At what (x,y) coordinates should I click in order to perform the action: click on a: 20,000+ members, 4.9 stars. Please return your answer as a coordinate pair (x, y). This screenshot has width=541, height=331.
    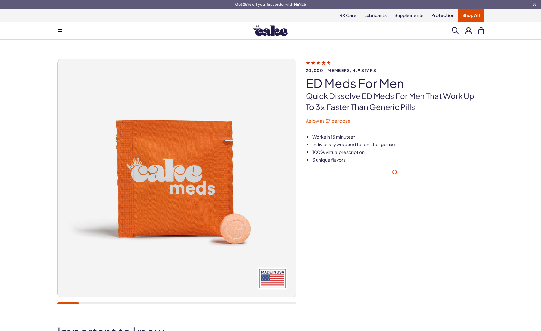
    Looking at the image, I should click on (394, 66).